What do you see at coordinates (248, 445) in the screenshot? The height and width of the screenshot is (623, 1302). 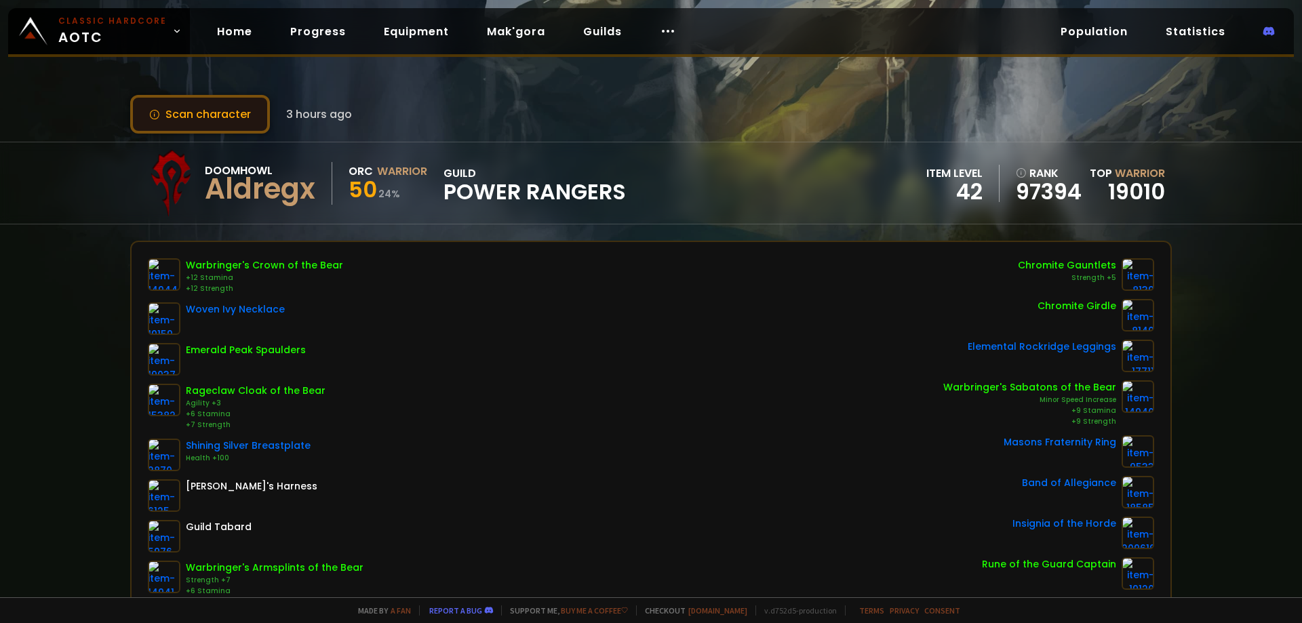 I see `div: Shining Silver Breastplate` at bounding box center [248, 445].